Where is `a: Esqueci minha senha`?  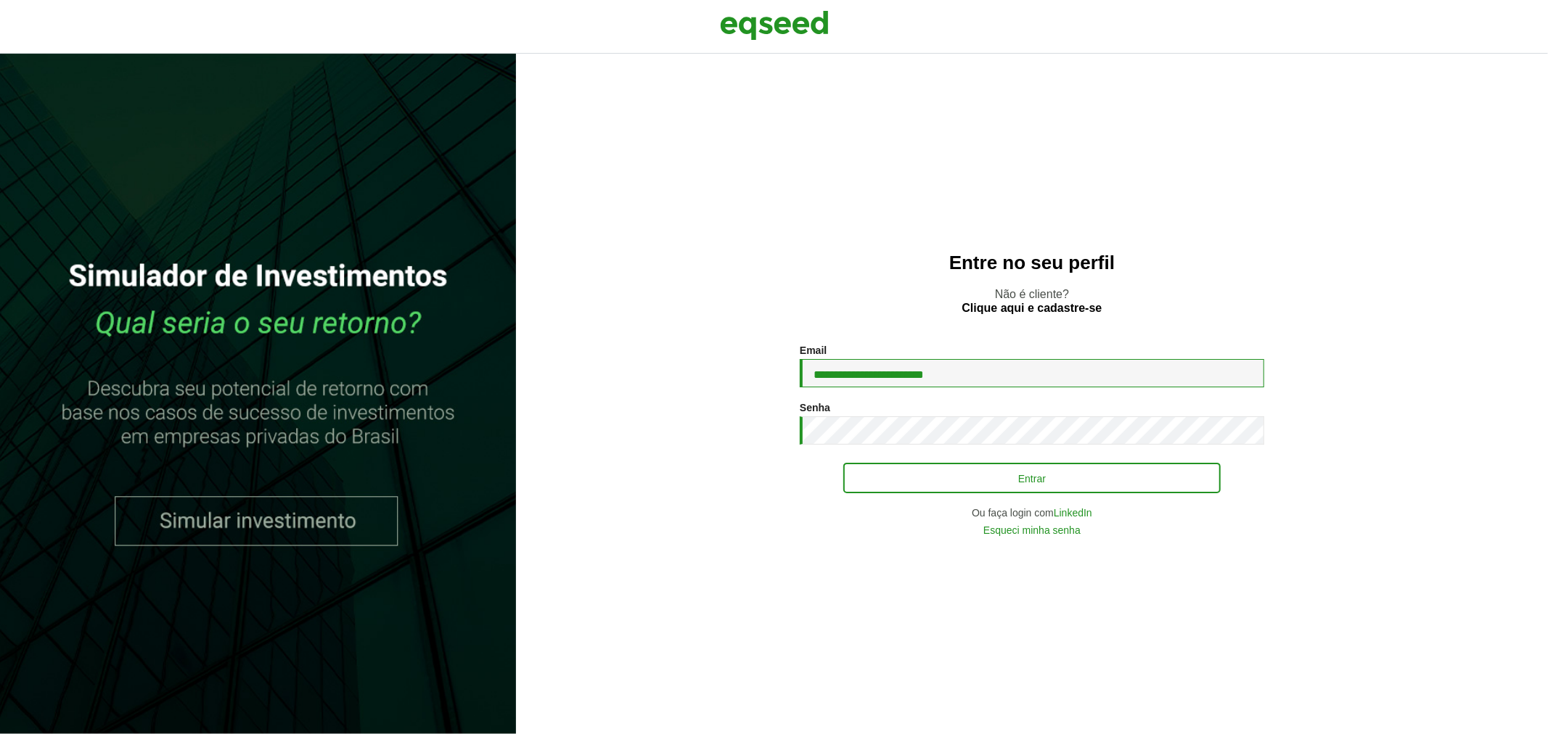
a: Esqueci minha senha is located at coordinates (1032, 530).